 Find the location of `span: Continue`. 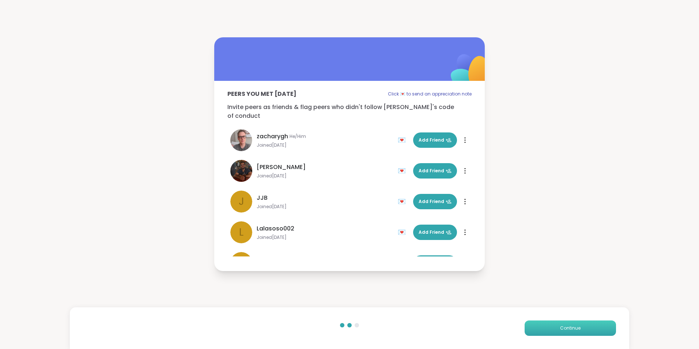

span: Continue is located at coordinates (570, 328).